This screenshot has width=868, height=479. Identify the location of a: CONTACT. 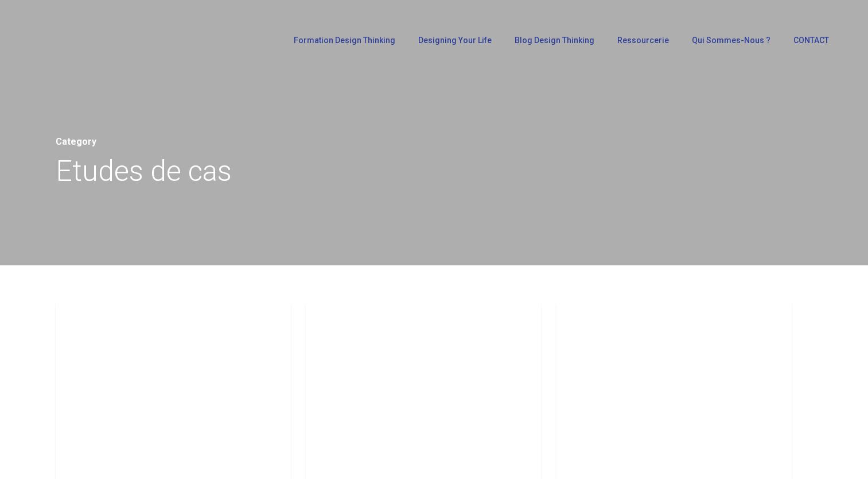
(811, 40).